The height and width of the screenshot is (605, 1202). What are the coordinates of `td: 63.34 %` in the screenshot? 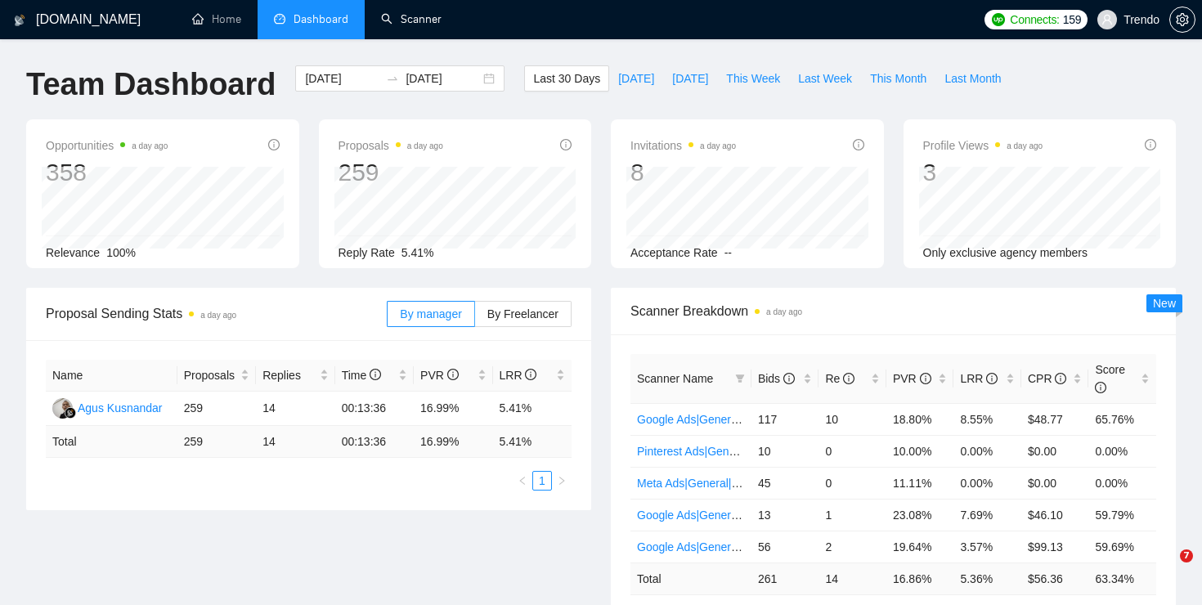 It's located at (1122, 578).